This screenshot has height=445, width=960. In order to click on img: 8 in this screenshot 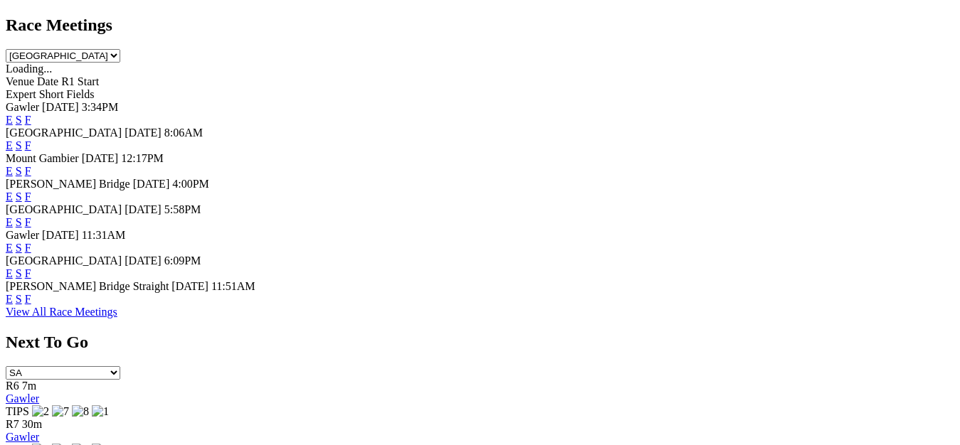, I will do `click(80, 412)`.